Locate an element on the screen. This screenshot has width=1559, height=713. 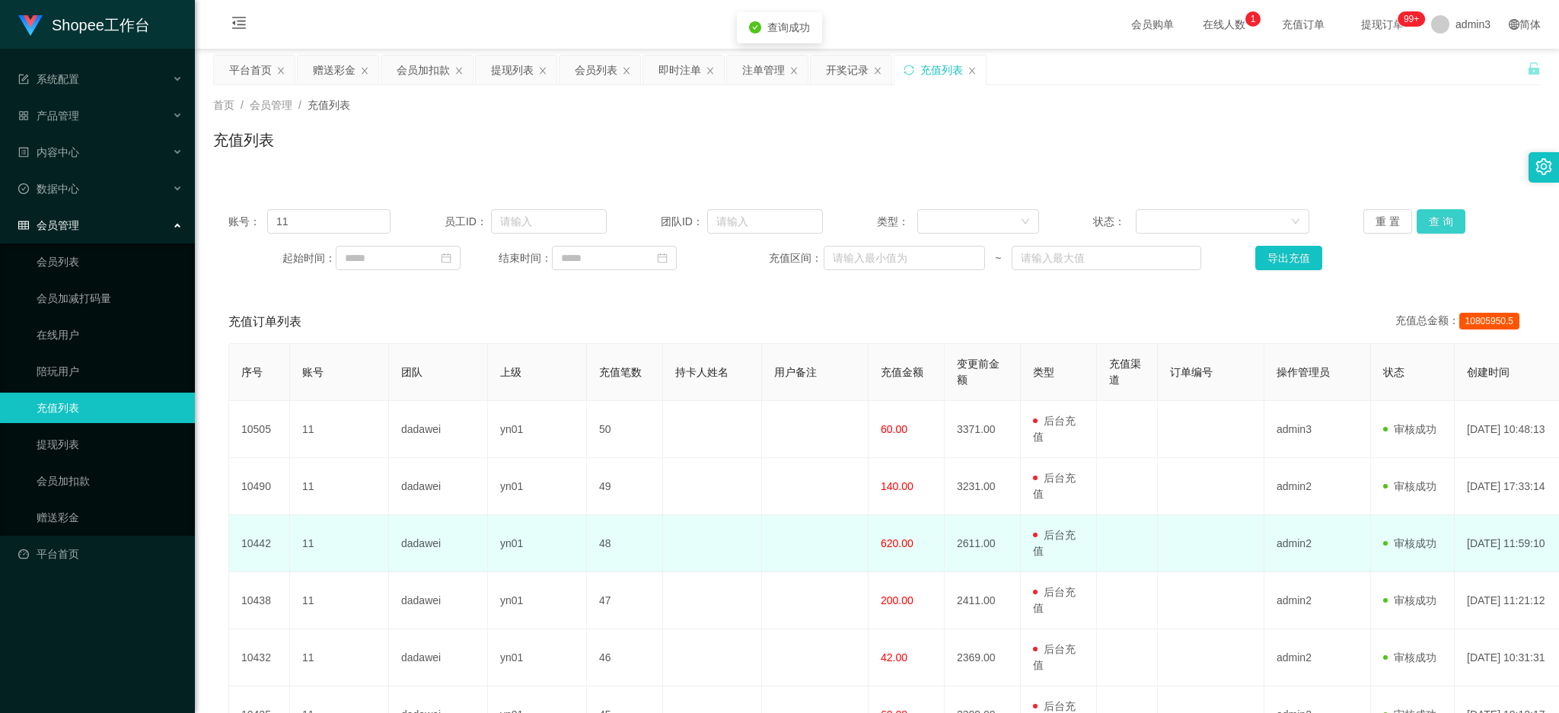
i: 图标: form is located at coordinates (24, 79).